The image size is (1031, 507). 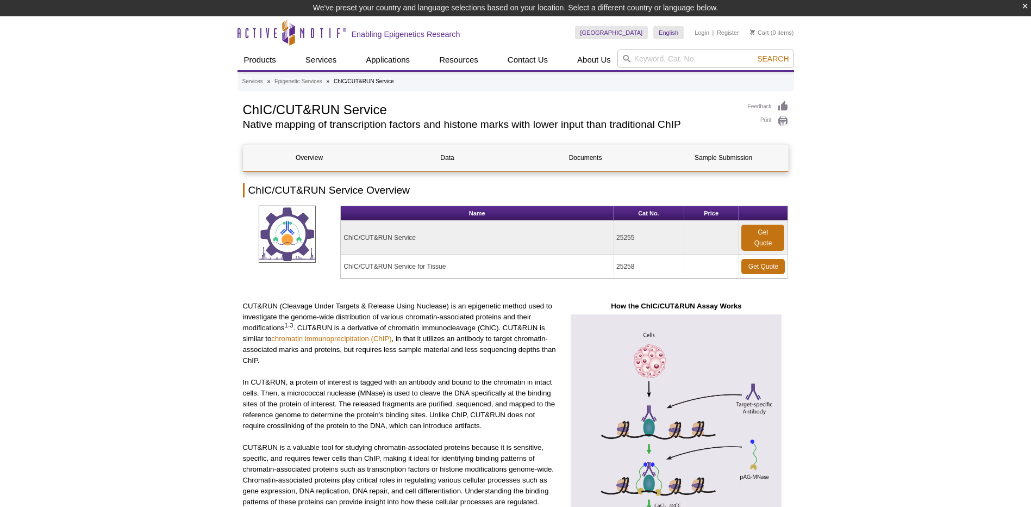 What do you see at coordinates (649, 213) in the screenshot?
I see `th: Cat No.` at bounding box center [649, 213].